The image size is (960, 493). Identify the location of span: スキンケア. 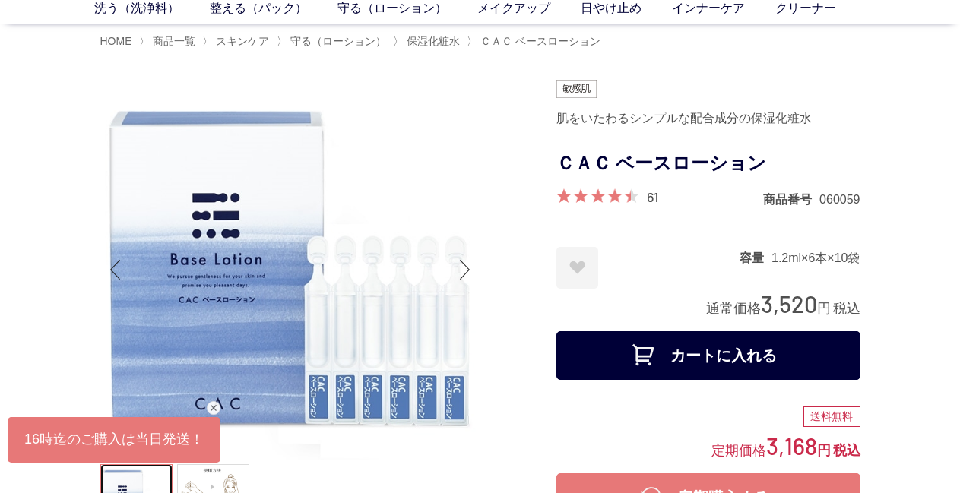
(242, 41).